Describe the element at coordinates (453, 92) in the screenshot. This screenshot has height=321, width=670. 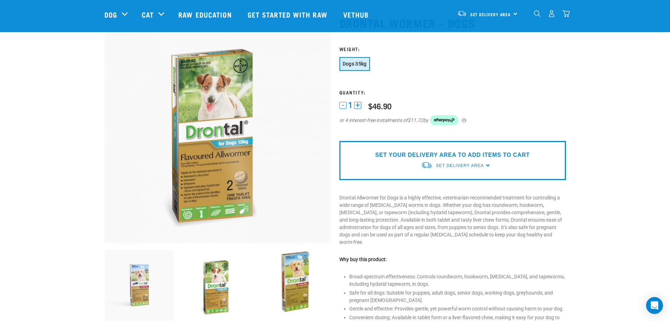
I see `h3: Quantity:` at that location.